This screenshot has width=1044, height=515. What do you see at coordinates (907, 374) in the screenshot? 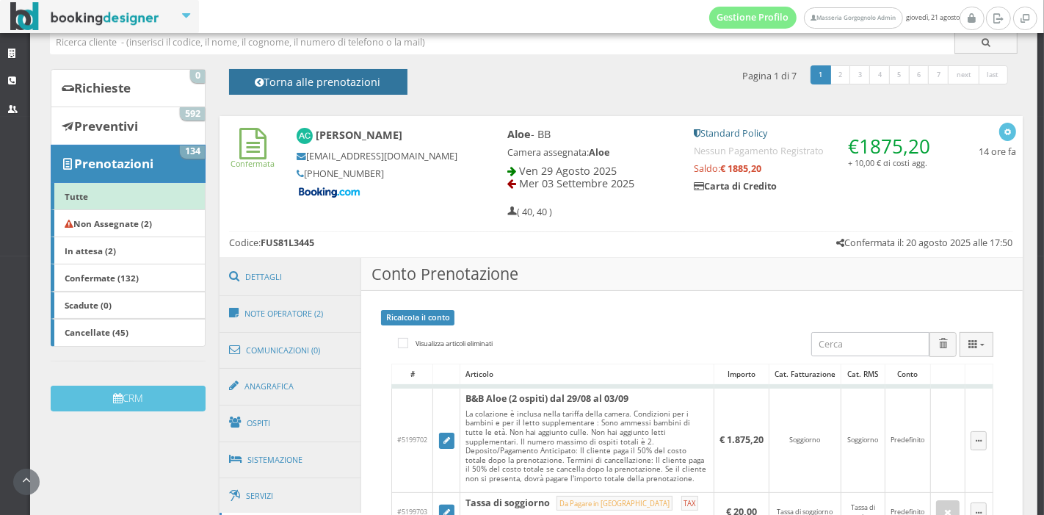
I see `div: Conto` at bounding box center [907, 374].